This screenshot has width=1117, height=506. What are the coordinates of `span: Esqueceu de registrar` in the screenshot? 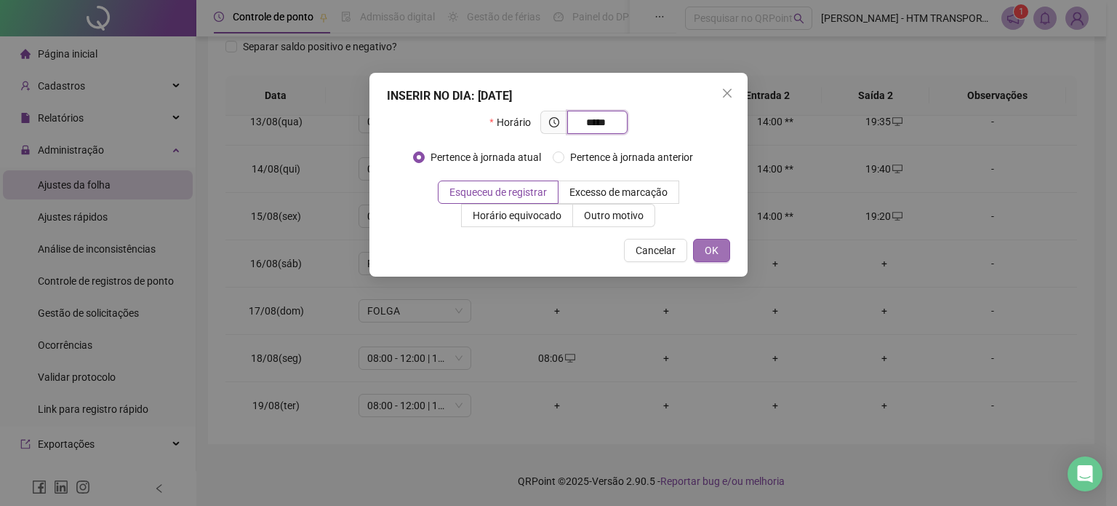 It's located at (498, 192).